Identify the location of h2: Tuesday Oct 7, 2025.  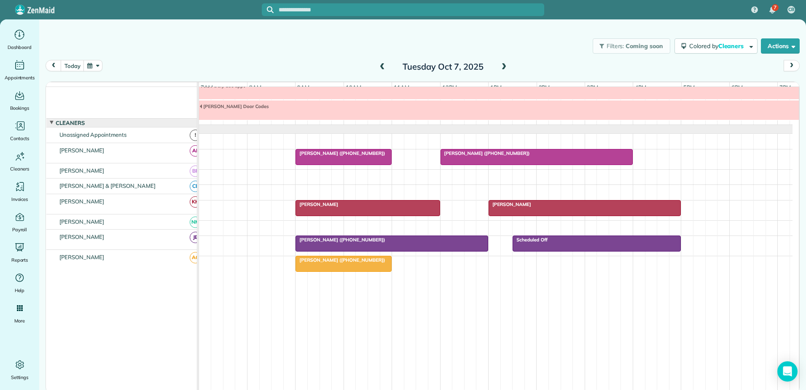
(443, 67).